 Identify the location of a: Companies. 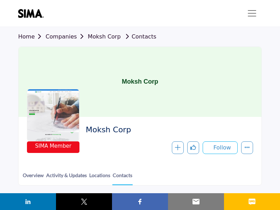
(67, 36).